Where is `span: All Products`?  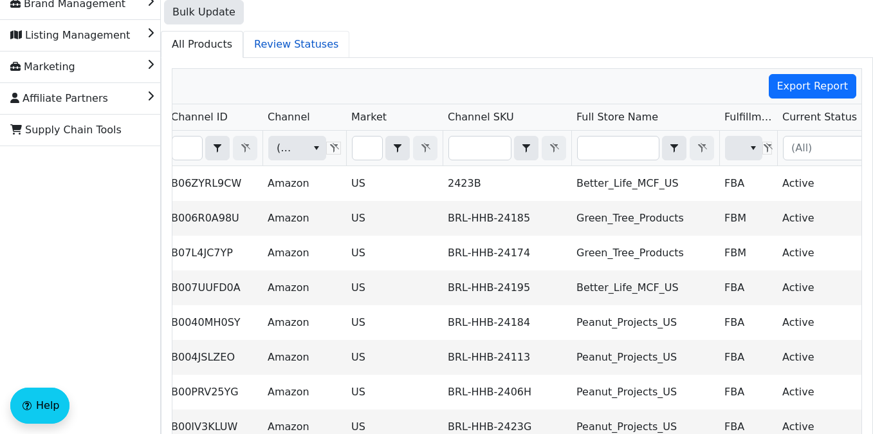
span: All Products is located at coordinates (202, 44).